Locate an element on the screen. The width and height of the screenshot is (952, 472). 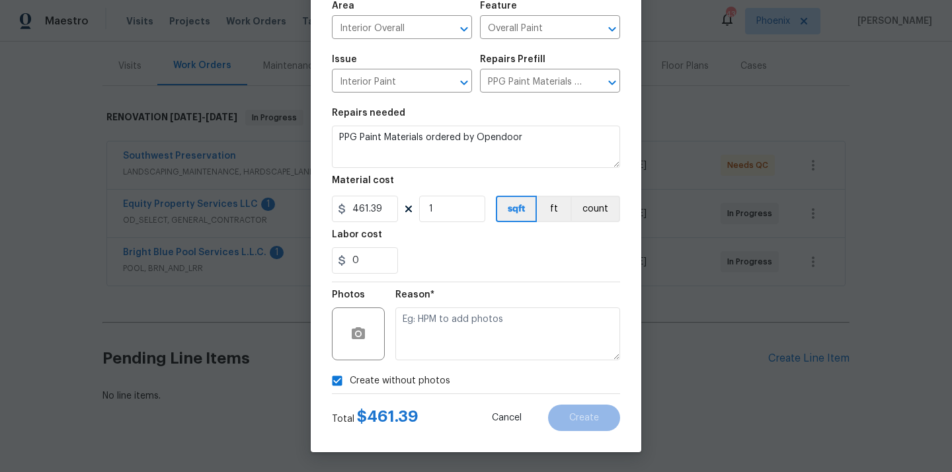
h5: Repairs needed is located at coordinates (368, 113).